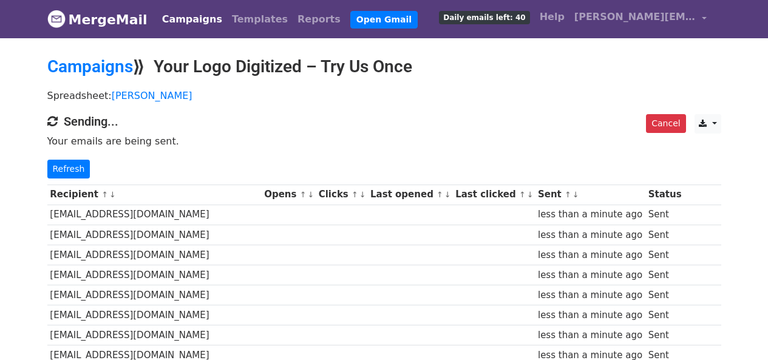 The height and width of the screenshot is (360, 768). Describe the element at coordinates (384, 141) in the screenshot. I see `p: Your emails are being sent.` at that location.